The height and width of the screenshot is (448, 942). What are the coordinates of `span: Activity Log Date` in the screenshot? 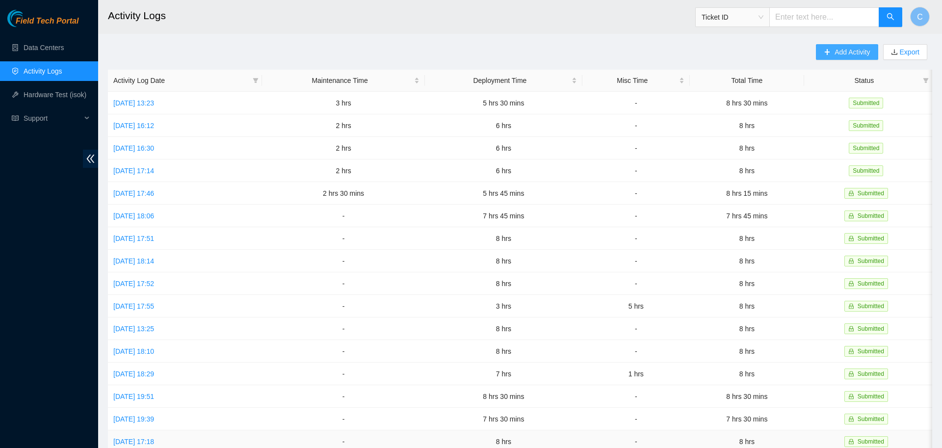 It's located at (181, 80).